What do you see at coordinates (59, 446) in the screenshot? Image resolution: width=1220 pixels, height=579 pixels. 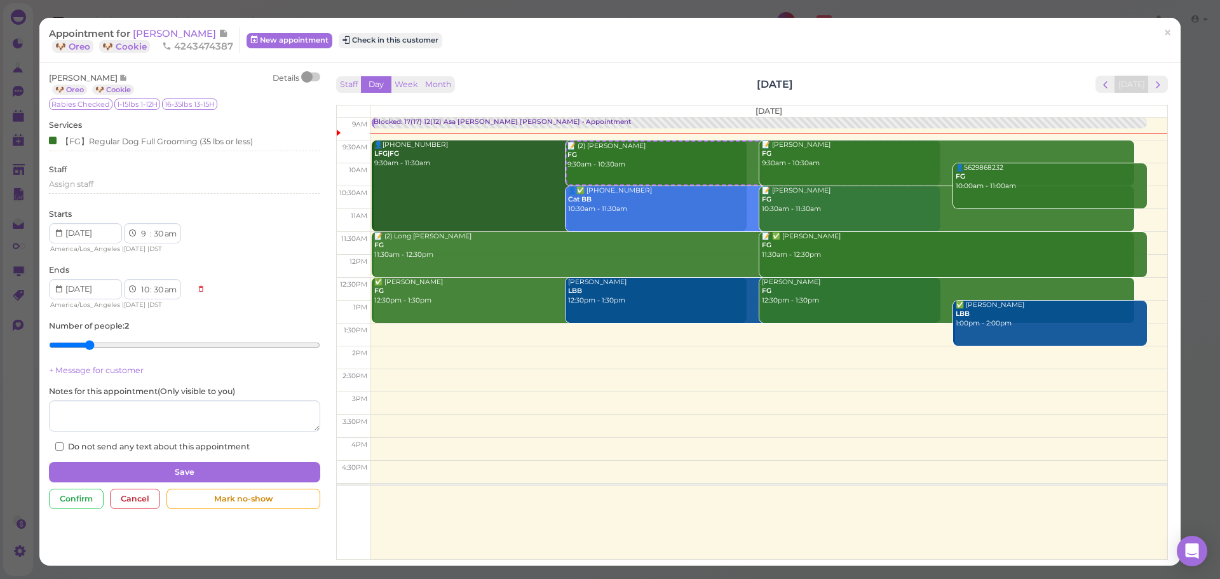 I see `input: Do not send any text about this appointment` at bounding box center [59, 446].